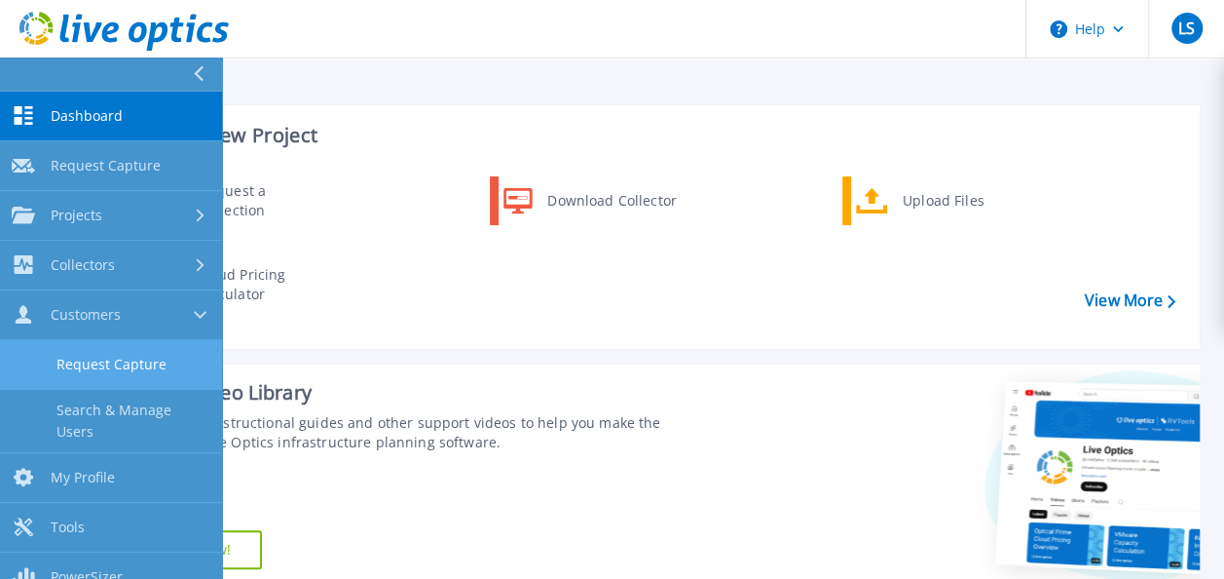 This screenshot has height=579, width=1224. What do you see at coordinates (237, 201) in the screenshot?
I see `a: Request a Collection` at bounding box center [237, 201].